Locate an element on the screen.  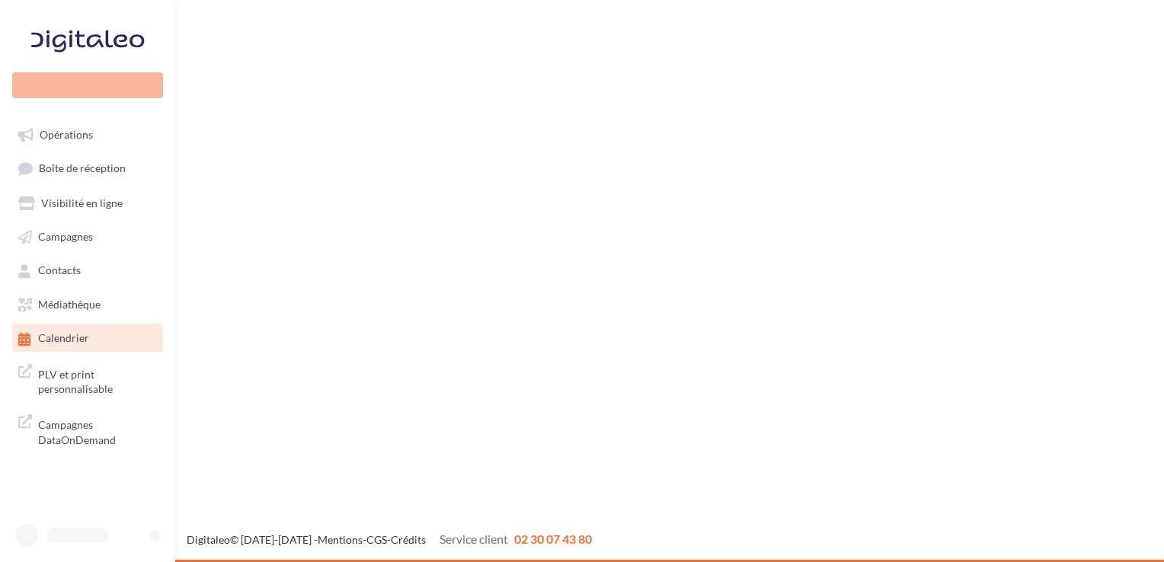
a: Médiathèque is located at coordinates (88, 304).